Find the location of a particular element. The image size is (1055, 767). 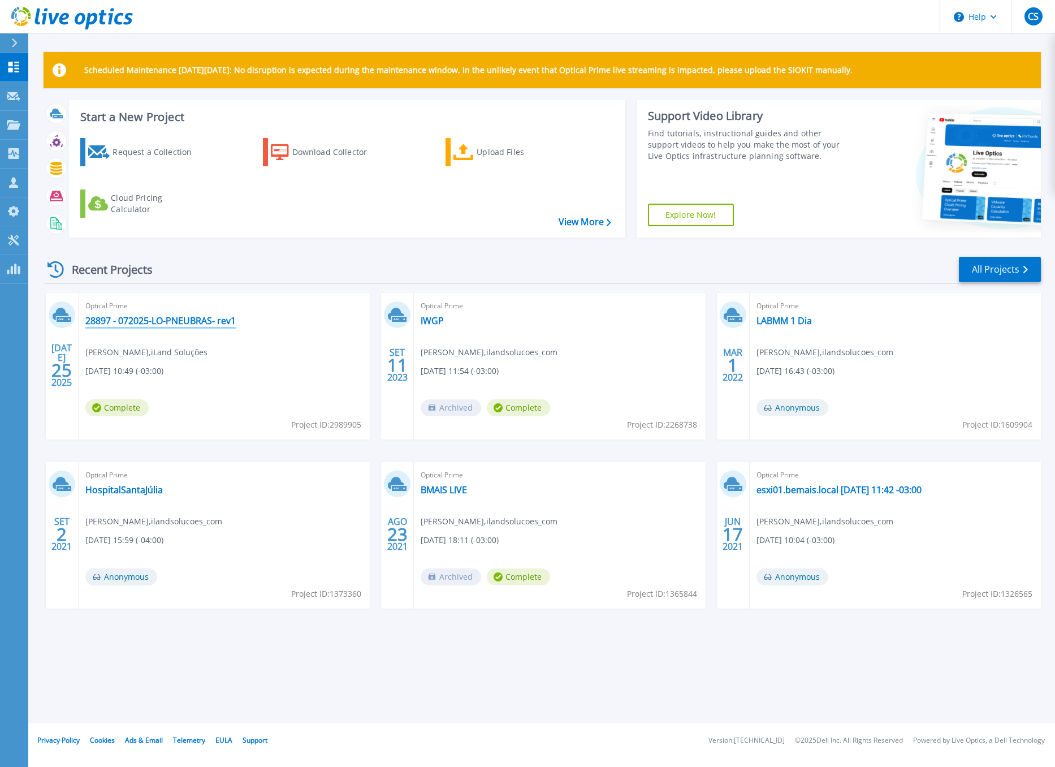

span: 1 is located at coordinates (733, 365).